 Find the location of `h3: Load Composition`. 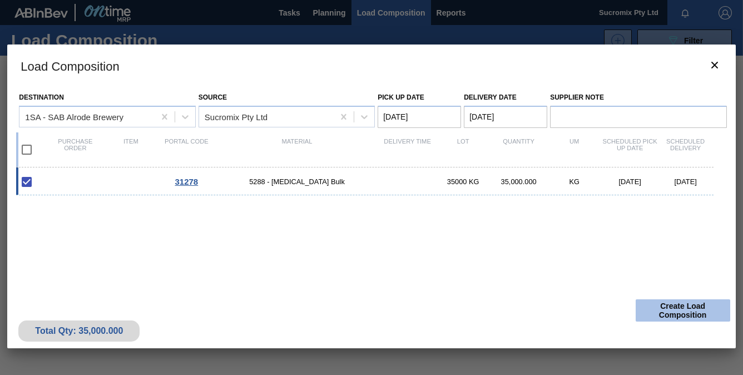

h3: Load Composition is located at coordinates (371, 66).